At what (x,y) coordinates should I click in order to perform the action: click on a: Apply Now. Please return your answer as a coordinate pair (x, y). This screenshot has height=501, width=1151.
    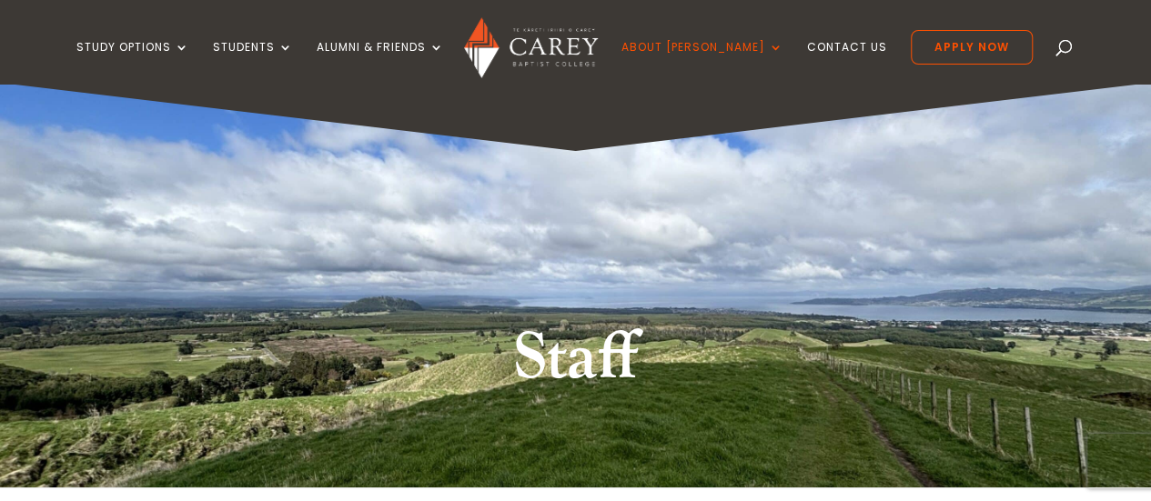
    Looking at the image, I should click on (972, 47).